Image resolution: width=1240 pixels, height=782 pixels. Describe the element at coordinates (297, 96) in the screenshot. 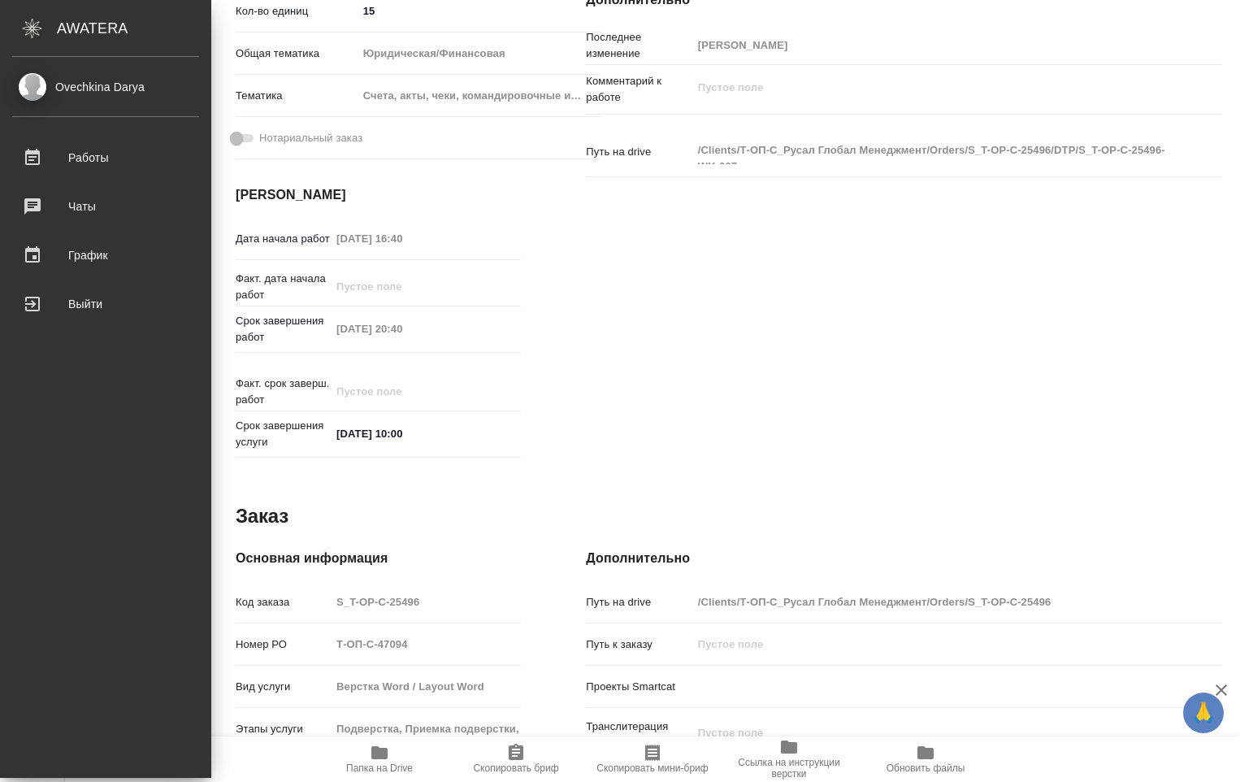

I see `p: Тематика` at that location.